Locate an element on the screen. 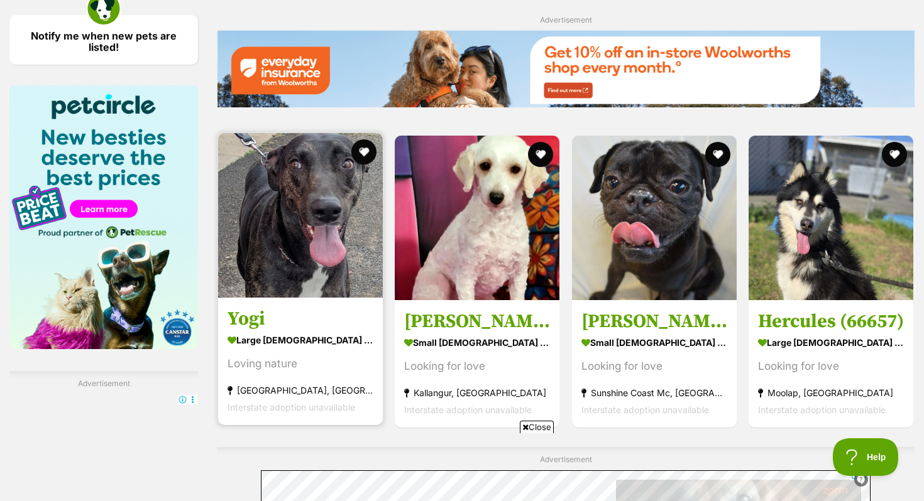 The height and width of the screenshot is (501, 924). h3: Hercules (66657) is located at coordinates (831, 321).